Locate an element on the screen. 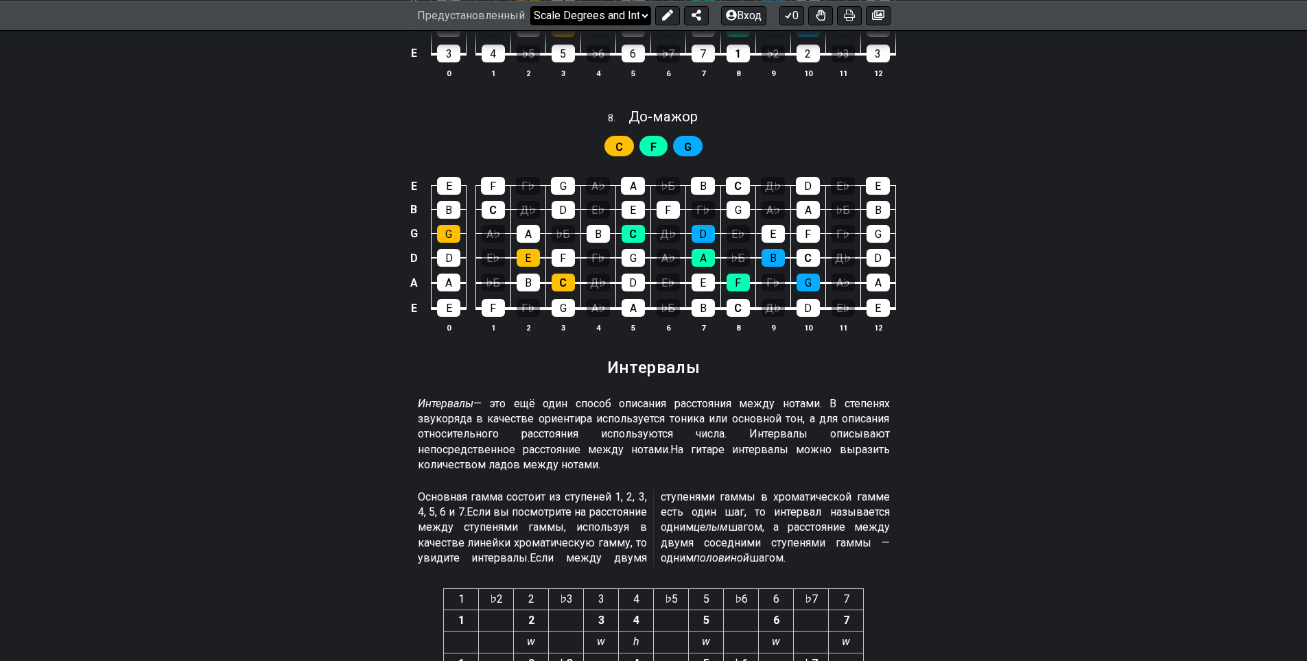 This screenshot has width=1307, height=661. ya-tr-span: ♭2 is located at coordinates (772, 53).